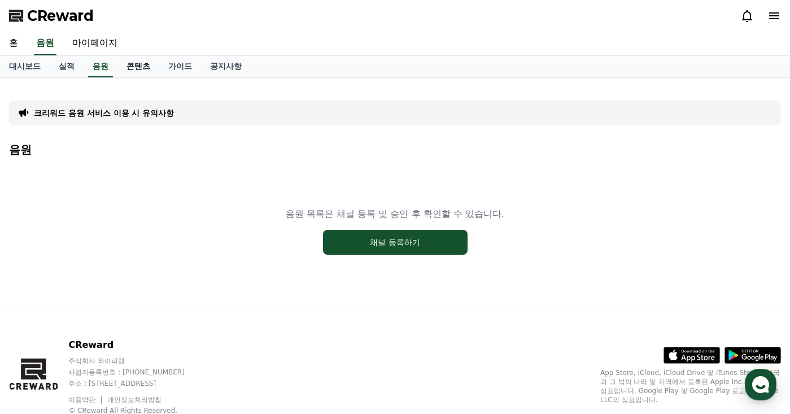 Image resolution: width=790 pixels, height=414 pixels. I want to click on p: 음원 목록은 채널 등록 및 승인 후 확인할 수 있습니다., so click(394, 214).